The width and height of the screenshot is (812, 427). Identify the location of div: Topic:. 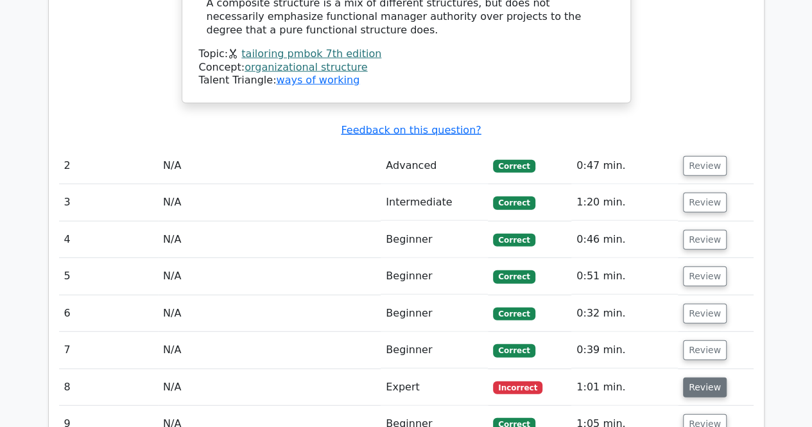
(406, 54).